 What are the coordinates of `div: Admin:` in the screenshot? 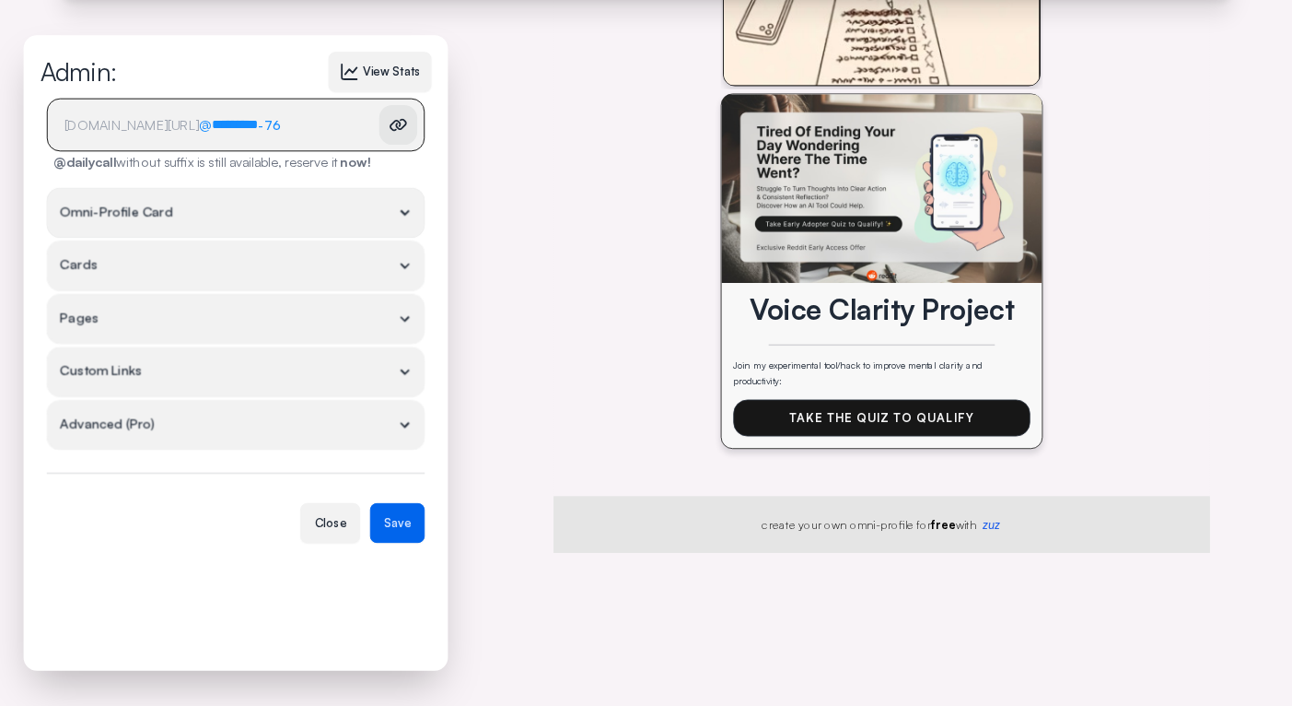 It's located at (79, 72).